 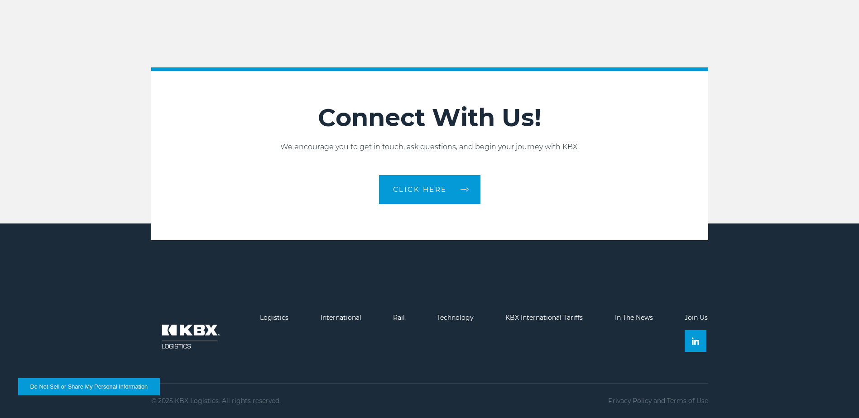 What do you see at coordinates (274, 318) in the screenshot?
I see `a: Logistics` at bounding box center [274, 318].